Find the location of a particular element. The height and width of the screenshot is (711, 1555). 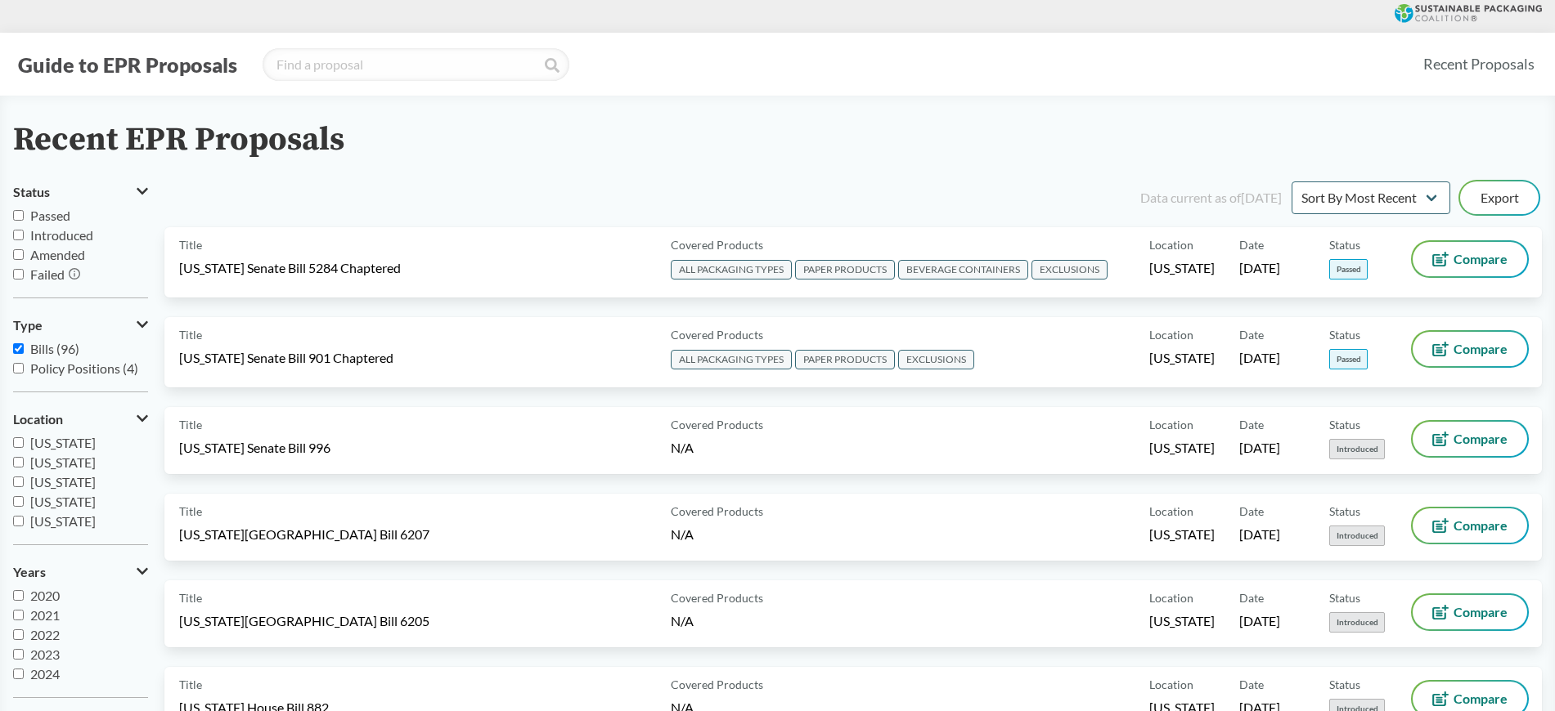

span: Type is located at coordinates (28, 325).